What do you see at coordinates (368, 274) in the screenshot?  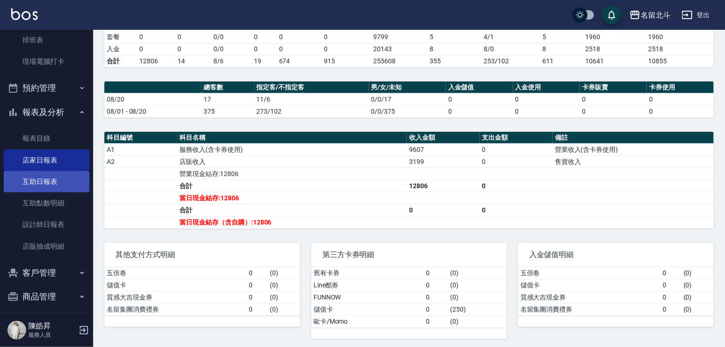 I see `td: 舊有卡券` at bounding box center [368, 274].